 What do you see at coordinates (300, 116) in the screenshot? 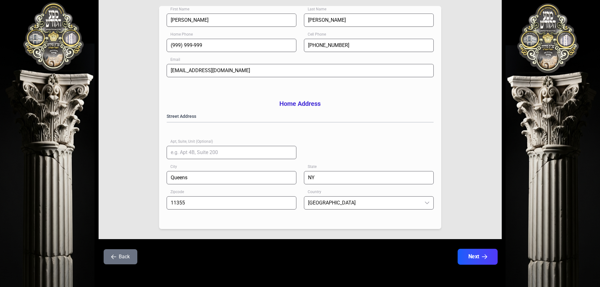
I see `label: Street Address` at bounding box center [300, 116].